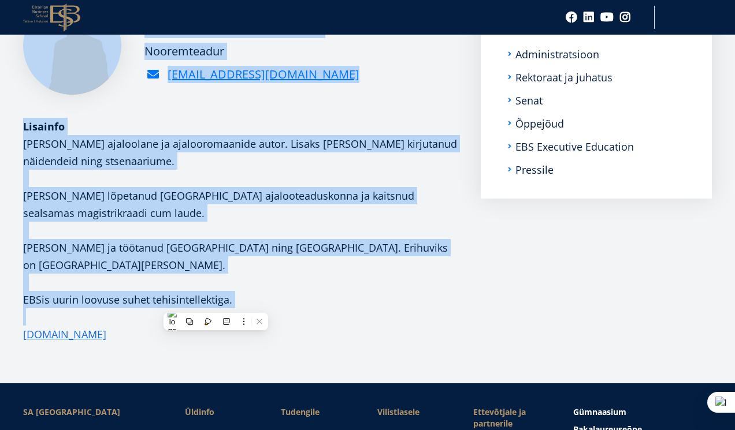 The height and width of the screenshot is (430, 735). What do you see at coordinates (529, 101) in the screenshot?
I see `a: Senat` at bounding box center [529, 101].